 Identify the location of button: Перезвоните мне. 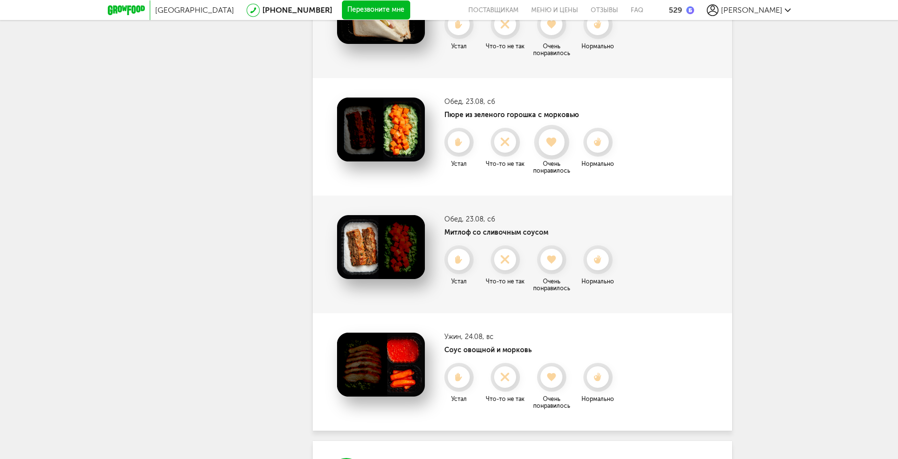
(376, 10).